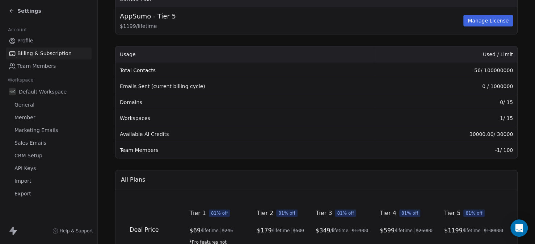 Image resolution: width=535 pixels, height=244 pixels. I want to click on span: $ 12000, so click(360, 230).